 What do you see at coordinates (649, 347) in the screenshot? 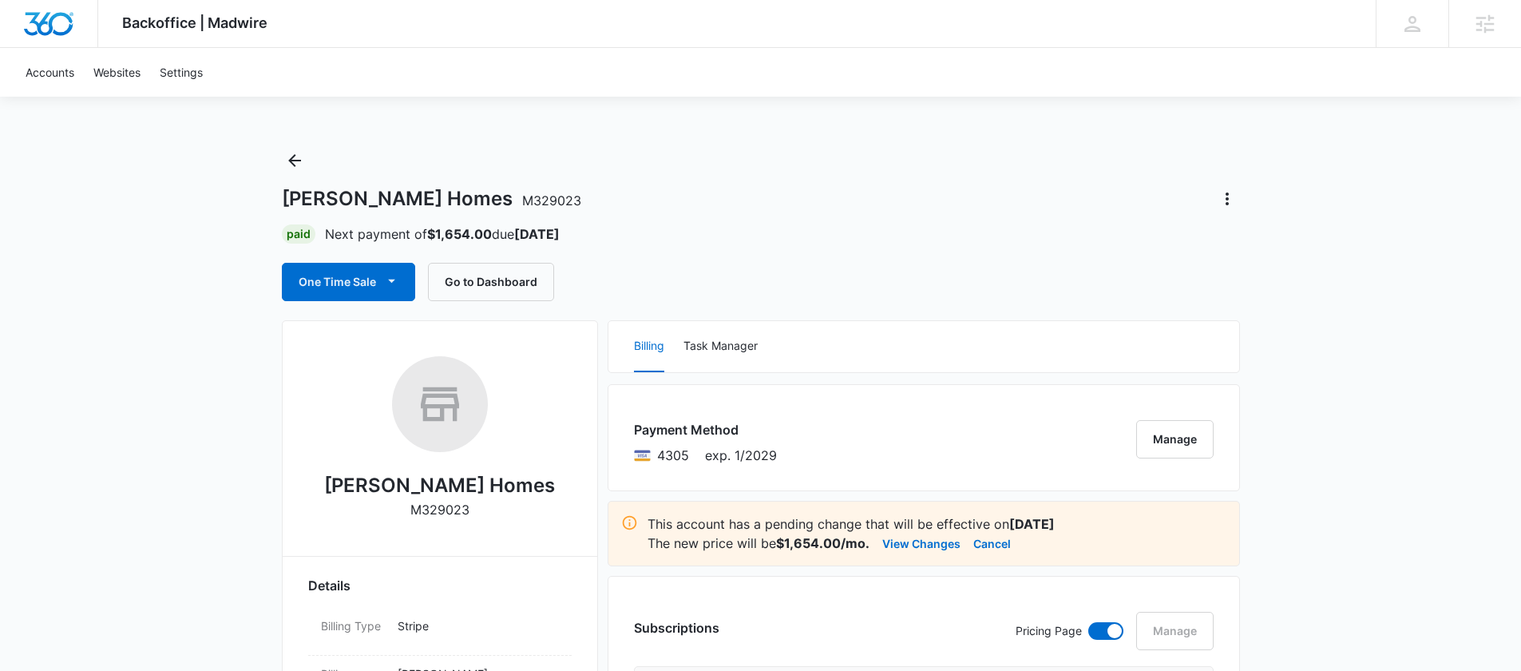
I see `button: Billing` at bounding box center [649, 347].